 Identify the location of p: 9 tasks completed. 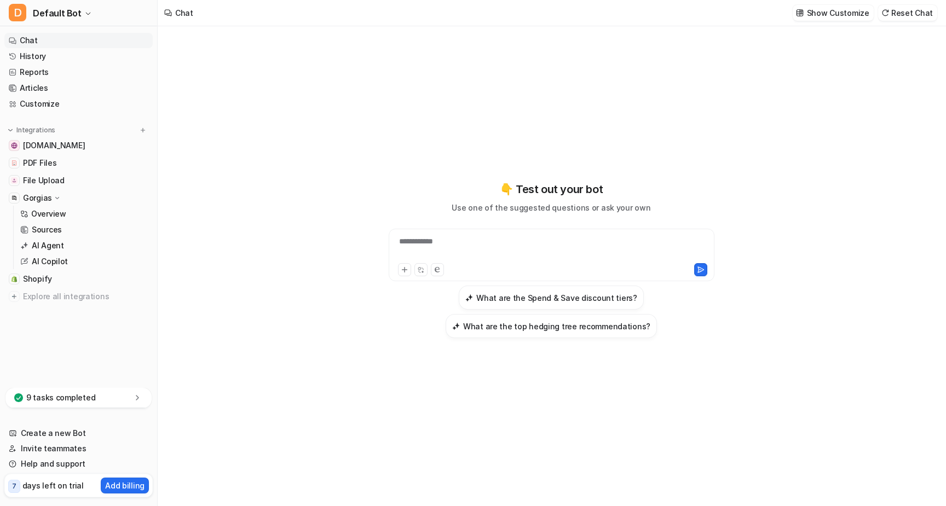
(61, 398).